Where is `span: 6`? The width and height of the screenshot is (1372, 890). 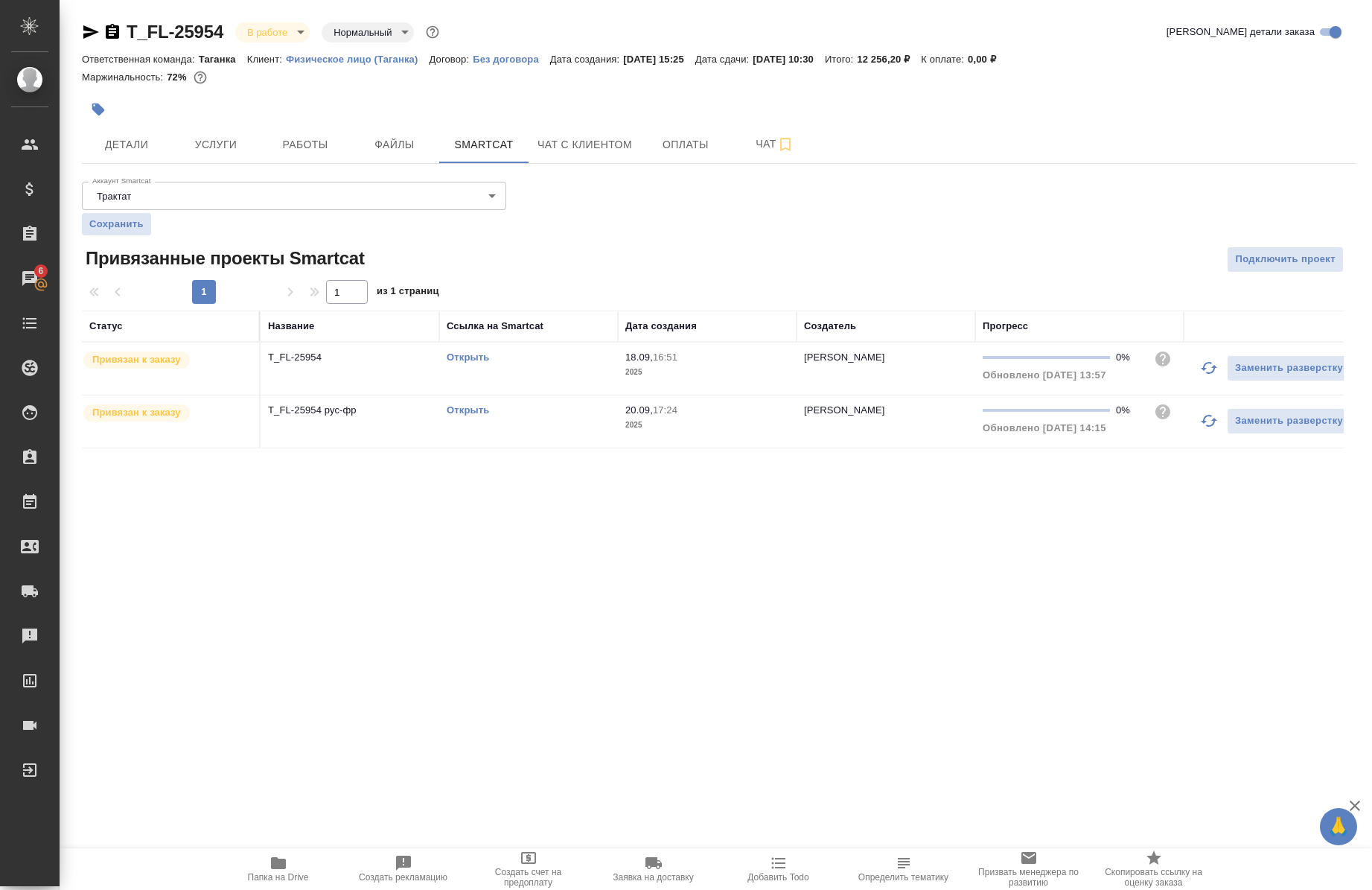 span: 6 is located at coordinates (40, 271).